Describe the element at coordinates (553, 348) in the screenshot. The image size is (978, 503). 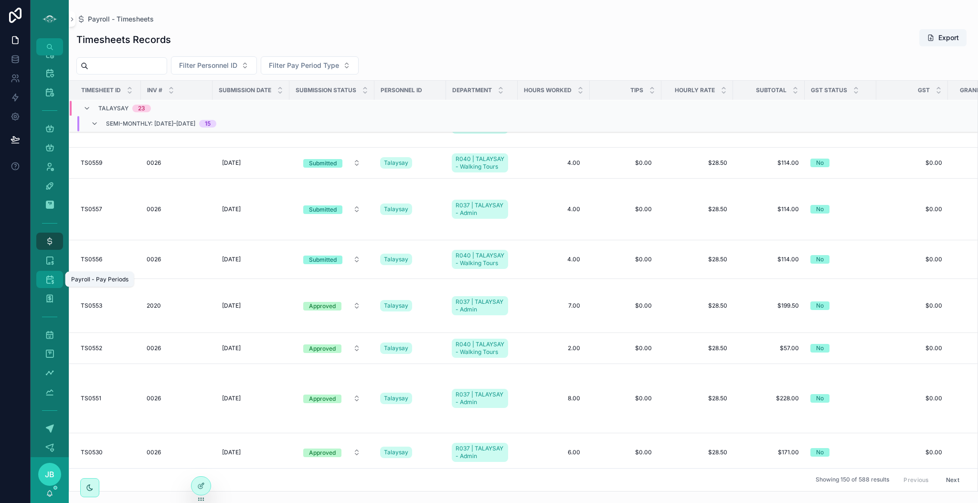
I see `a: 2.00` at that location.